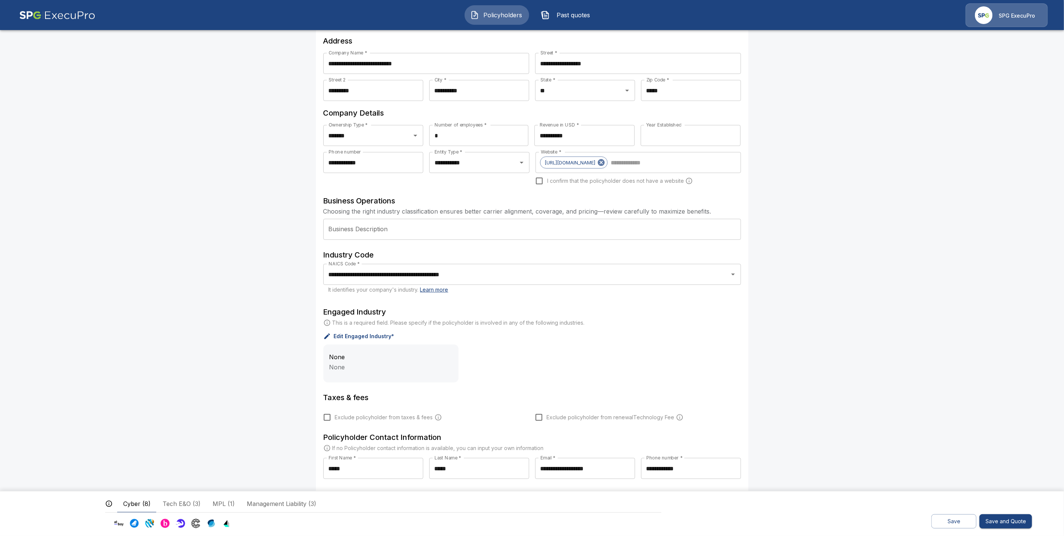 Image resolution: width=1064 pixels, height=536 pixels. What do you see at coordinates (475, 15) in the screenshot?
I see `img: Policyholders Icon` at bounding box center [475, 15].